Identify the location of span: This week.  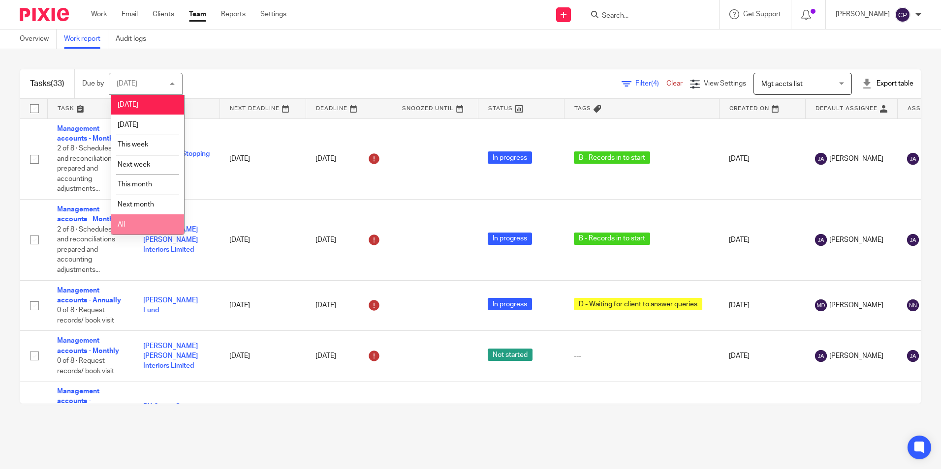
(133, 145).